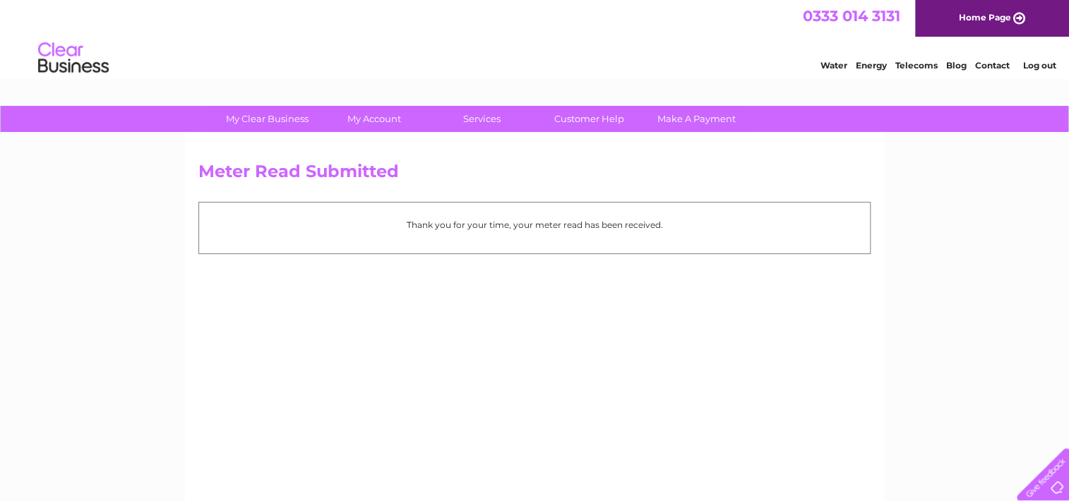 This screenshot has height=501, width=1069. Describe the element at coordinates (956, 65) in the screenshot. I see `a: Blog` at that location.